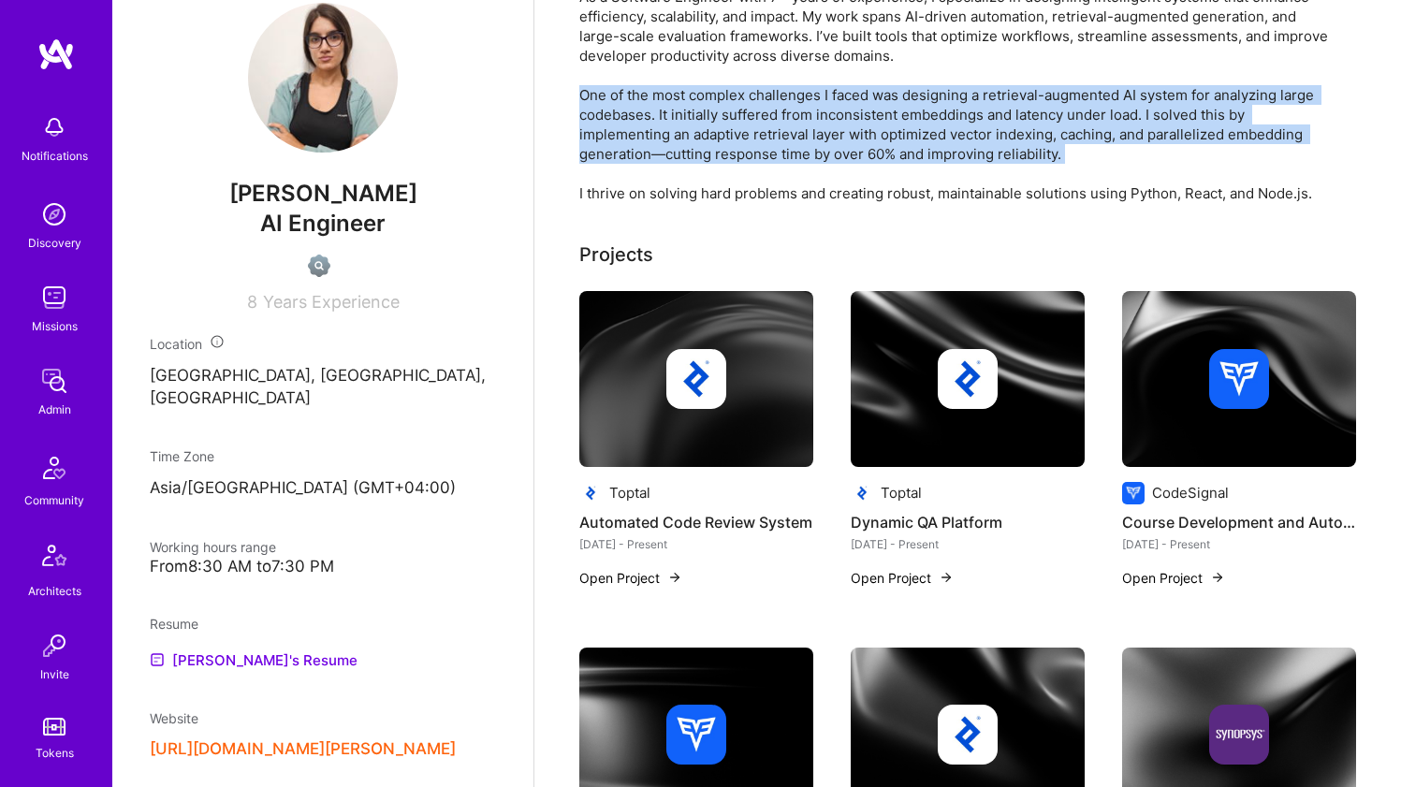 This screenshot has height=787, width=1401. Describe the element at coordinates (56, 54) in the screenshot. I see `img: logo` at that location.